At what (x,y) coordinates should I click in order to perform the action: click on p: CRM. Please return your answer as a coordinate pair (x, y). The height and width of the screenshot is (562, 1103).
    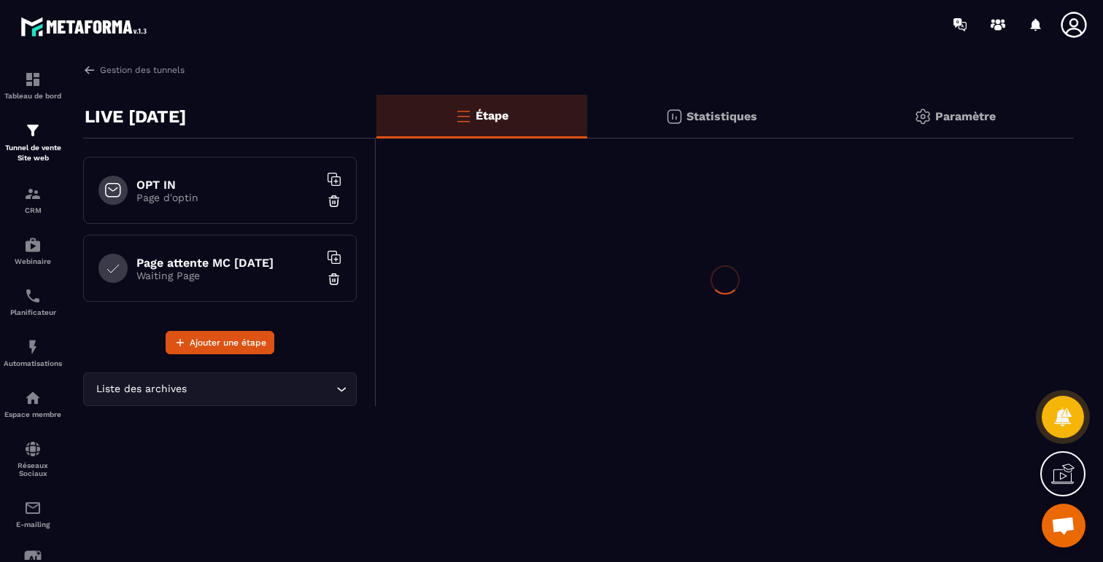
    Looking at the image, I should click on (33, 210).